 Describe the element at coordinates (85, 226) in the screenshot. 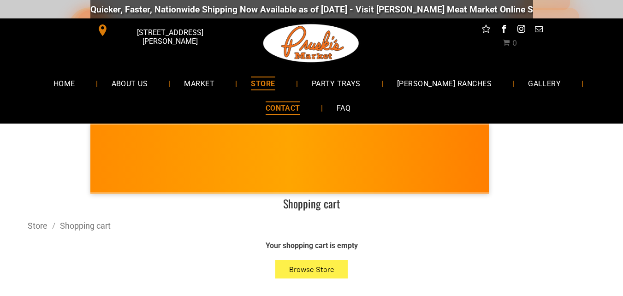

I see `a: Shopping cart` at that location.